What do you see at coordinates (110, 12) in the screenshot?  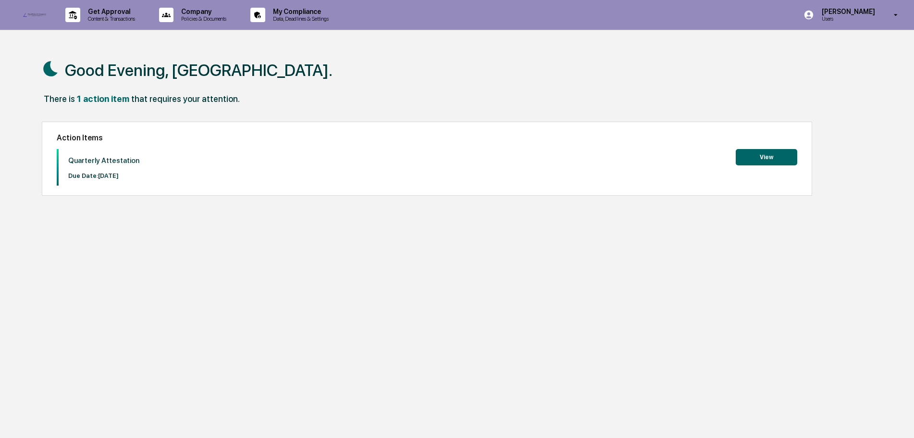 I see `p: Get Approval` at bounding box center [110, 12].